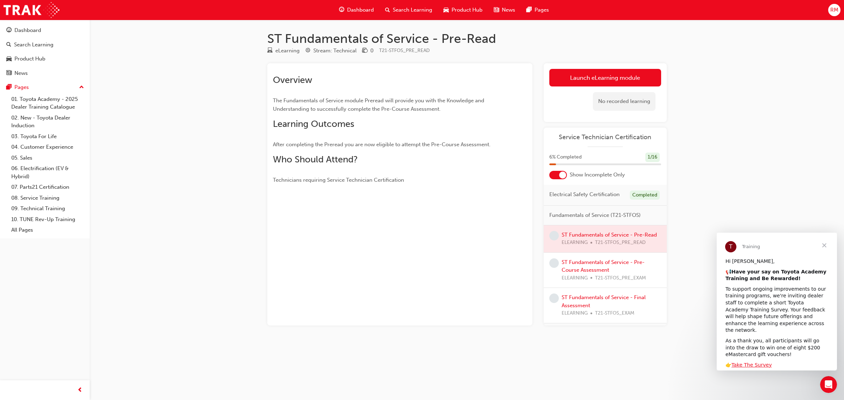 Image resolution: width=844 pixels, height=400 pixels. I want to click on div: Completed, so click(645, 195).